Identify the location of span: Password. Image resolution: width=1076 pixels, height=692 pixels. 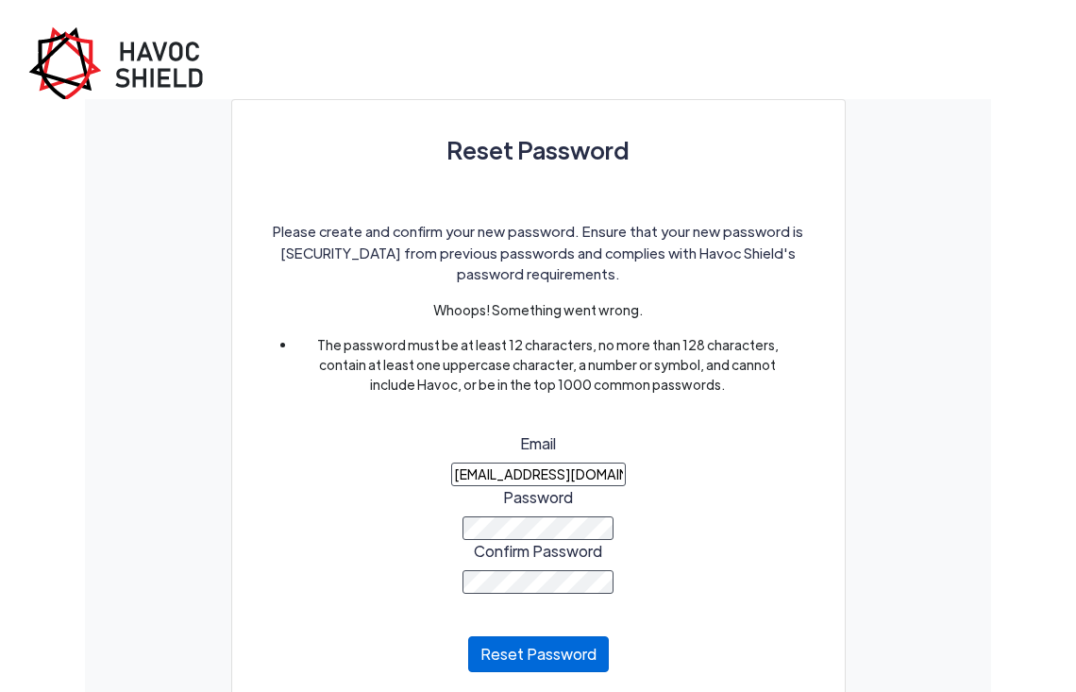
(538, 496).